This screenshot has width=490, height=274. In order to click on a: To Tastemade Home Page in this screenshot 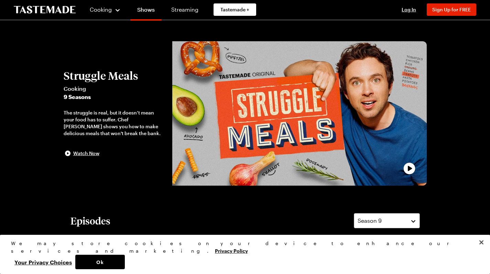, I will do `click(45, 10)`.